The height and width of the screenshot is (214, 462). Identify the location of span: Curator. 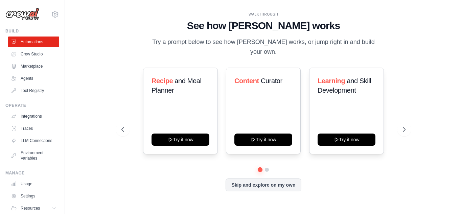
(272, 81).